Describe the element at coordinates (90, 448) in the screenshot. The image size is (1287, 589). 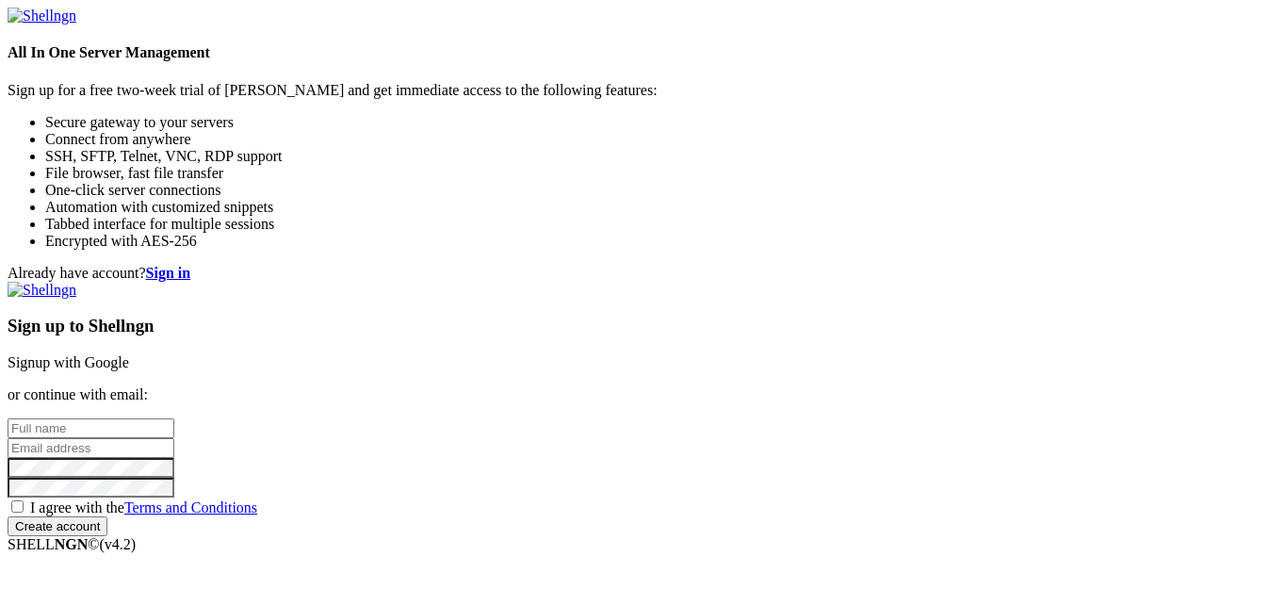
I see `input: Email address` at that location.